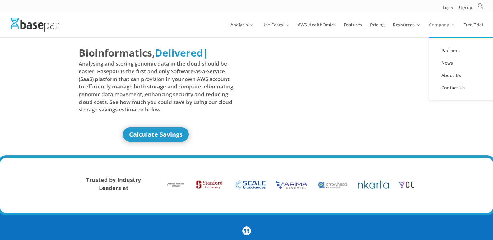  I want to click on a: Resources, so click(407, 30).